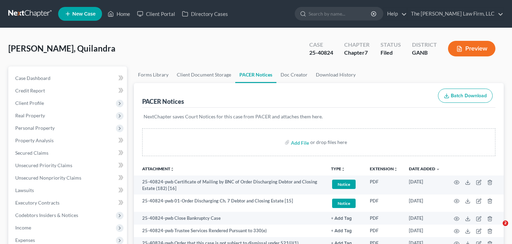 The width and height of the screenshot is (512, 244). Describe the element at coordinates (390, 45) in the screenshot. I see `div: Status` at that location.